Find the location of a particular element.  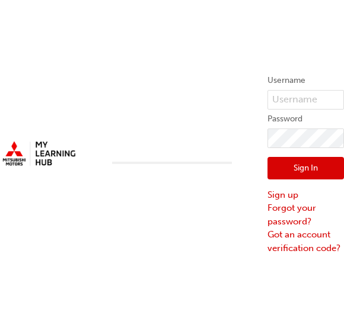

a: Forgot your password? is located at coordinates (305, 215).